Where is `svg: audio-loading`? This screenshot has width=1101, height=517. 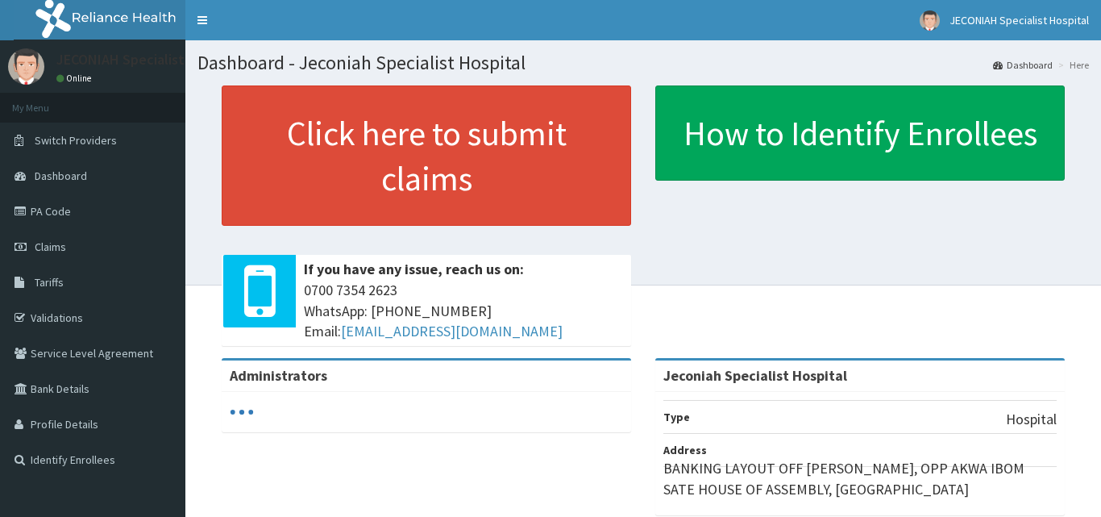 svg: audio-loading is located at coordinates (242, 412).